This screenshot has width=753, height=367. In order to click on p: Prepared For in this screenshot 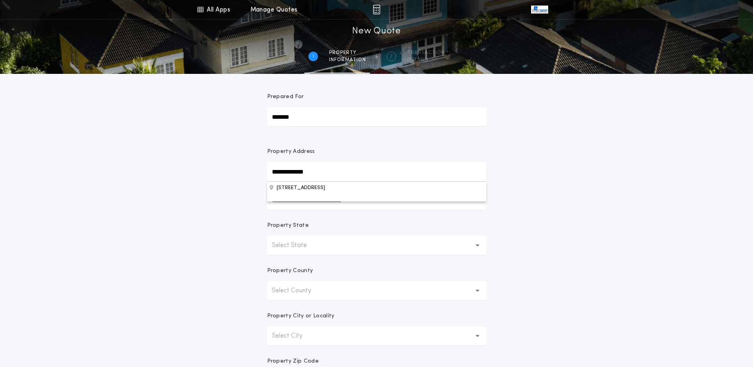, I will do `click(285, 97)`.